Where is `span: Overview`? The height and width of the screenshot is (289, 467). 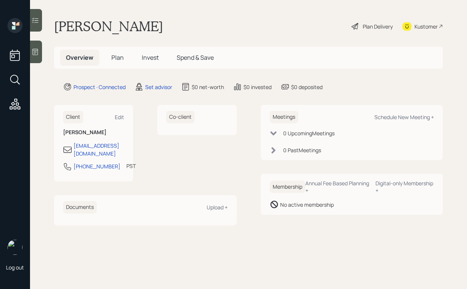 span: Overview is located at coordinates (80, 57).